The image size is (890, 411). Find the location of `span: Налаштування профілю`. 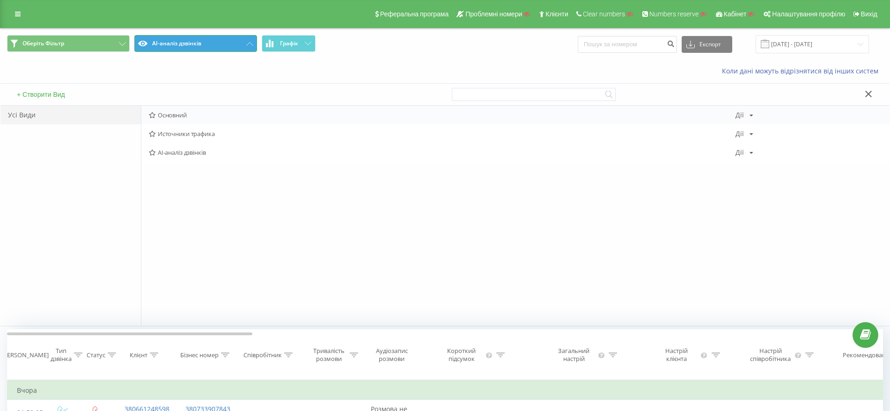

span: Налаштування профілю is located at coordinates (808, 14).